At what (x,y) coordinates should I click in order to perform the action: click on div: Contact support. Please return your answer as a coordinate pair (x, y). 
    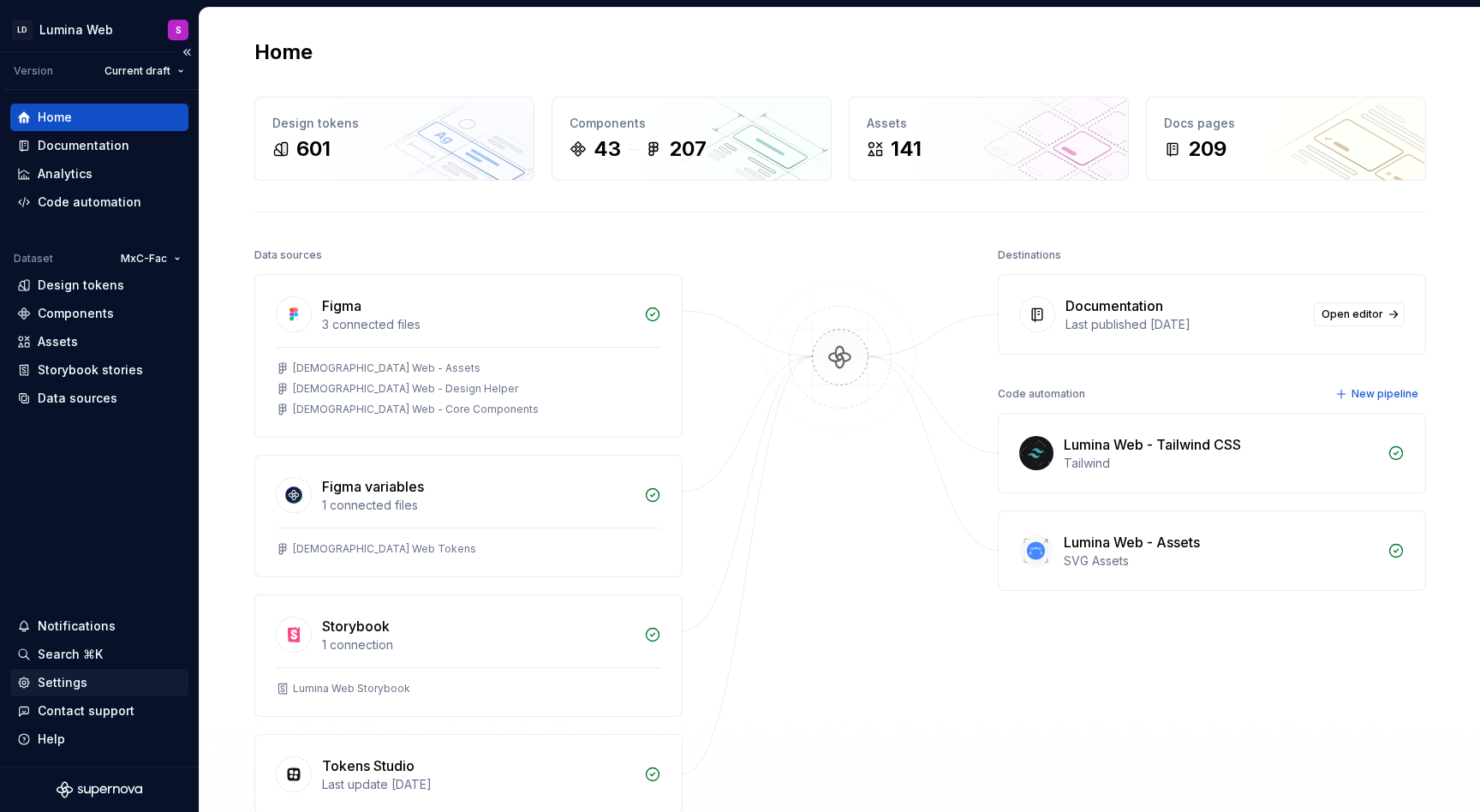
    Looking at the image, I should click on (86, 711).